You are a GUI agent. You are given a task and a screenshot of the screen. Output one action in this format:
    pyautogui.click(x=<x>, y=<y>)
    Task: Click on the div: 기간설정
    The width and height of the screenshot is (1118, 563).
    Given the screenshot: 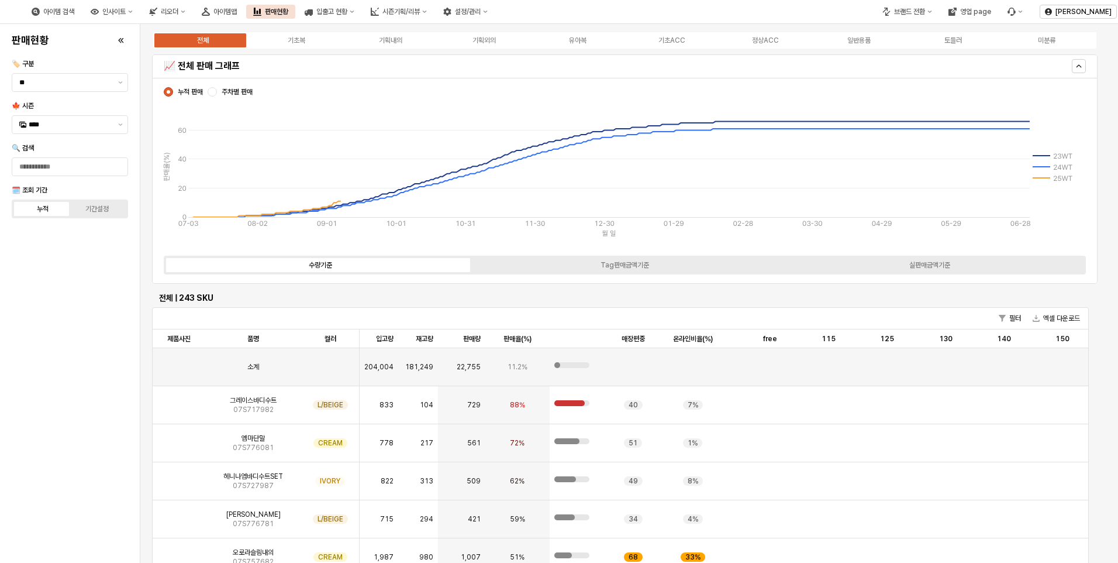 What is the action you would take?
    pyautogui.click(x=97, y=209)
    